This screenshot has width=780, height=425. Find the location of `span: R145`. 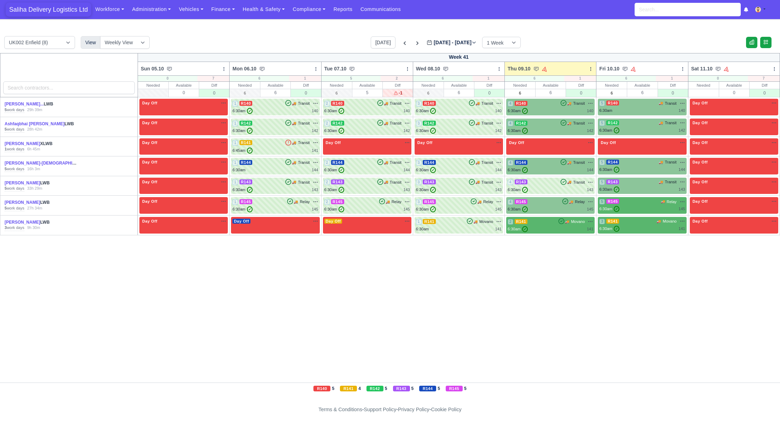

span: R145 is located at coordinates (337, 202).